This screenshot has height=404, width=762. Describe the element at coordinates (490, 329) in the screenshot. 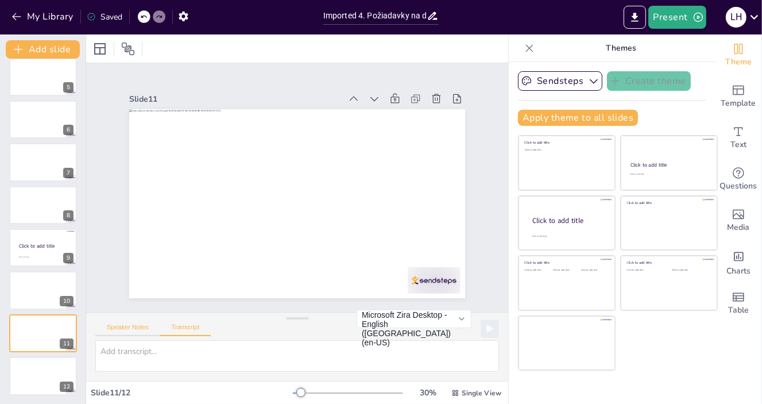

I see `button: Play` at that location.